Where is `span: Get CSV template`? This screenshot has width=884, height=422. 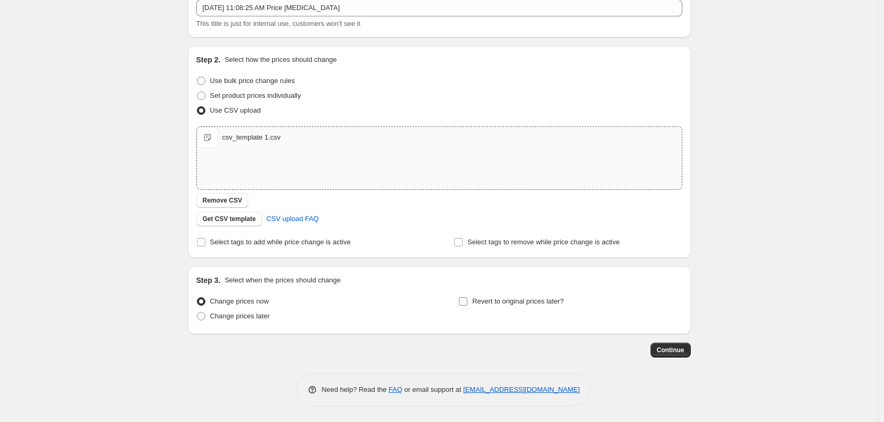 span: Get CSV template is located at coordinates (229, 219).